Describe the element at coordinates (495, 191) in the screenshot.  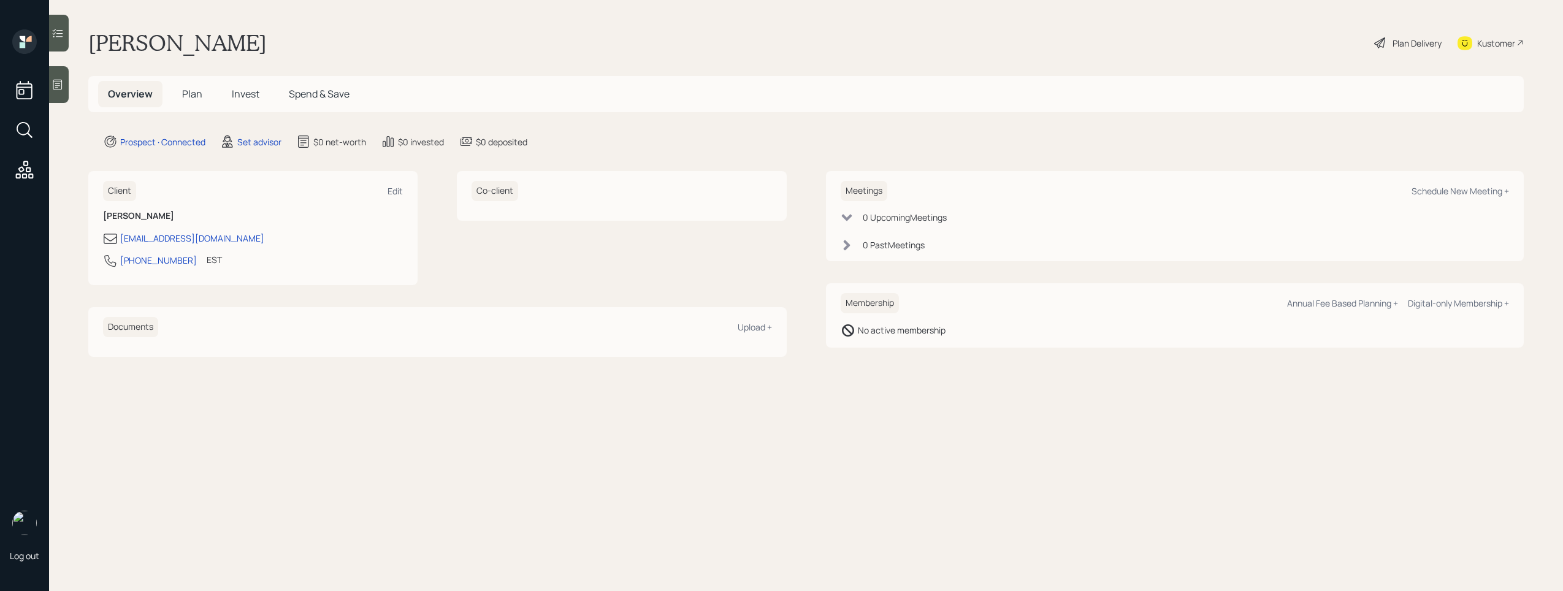
I see `h6: Co-client` at that location.